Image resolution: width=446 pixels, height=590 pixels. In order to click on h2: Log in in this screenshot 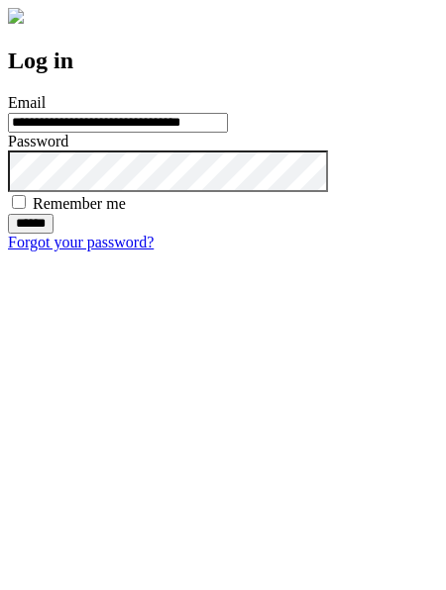, I will do `click(223, 60)`.